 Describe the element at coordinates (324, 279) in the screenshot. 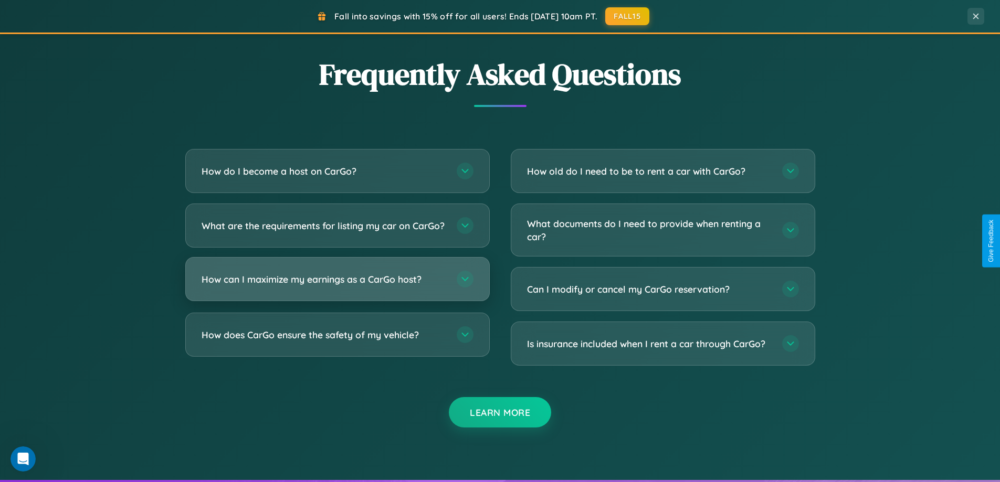

I see `h3: How can I maximize my earnings as a CarGo host?` at that location.